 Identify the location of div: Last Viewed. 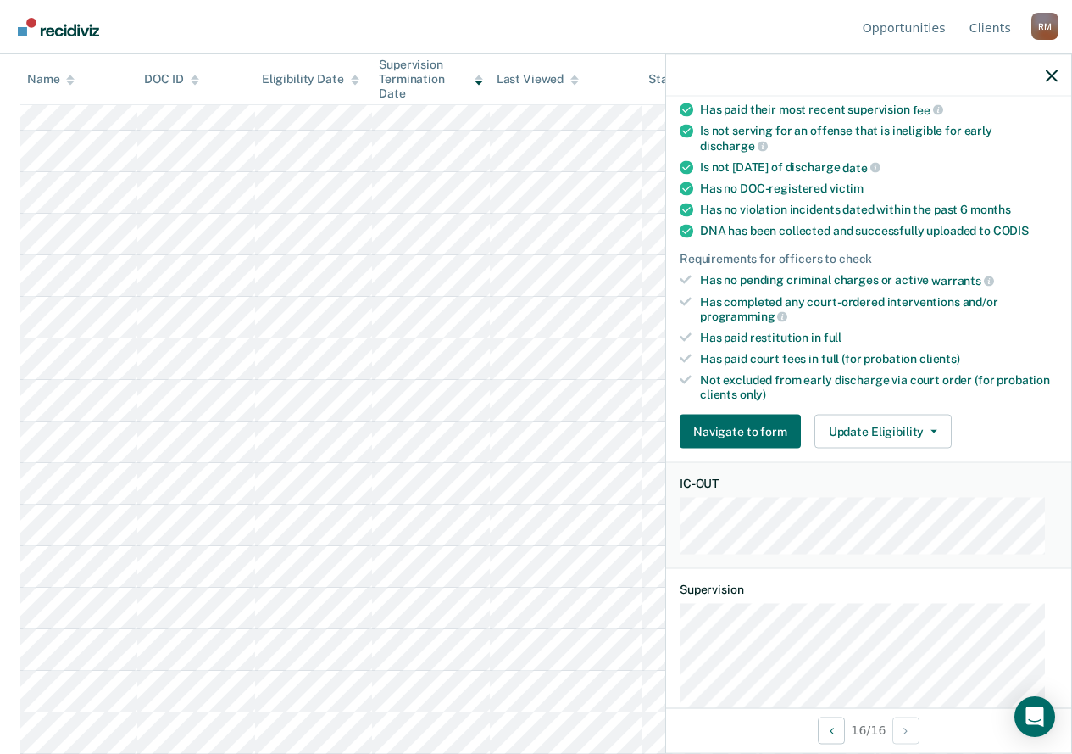
(537, 79).